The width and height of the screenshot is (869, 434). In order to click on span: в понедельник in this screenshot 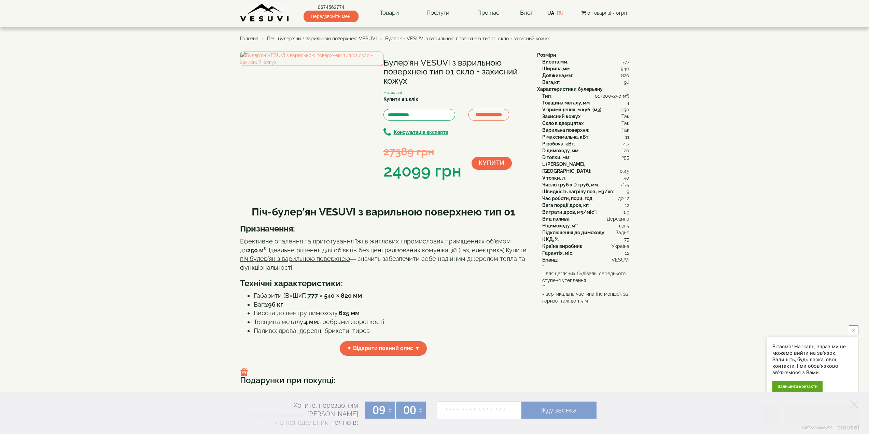, I will do `click(304, 422)`.